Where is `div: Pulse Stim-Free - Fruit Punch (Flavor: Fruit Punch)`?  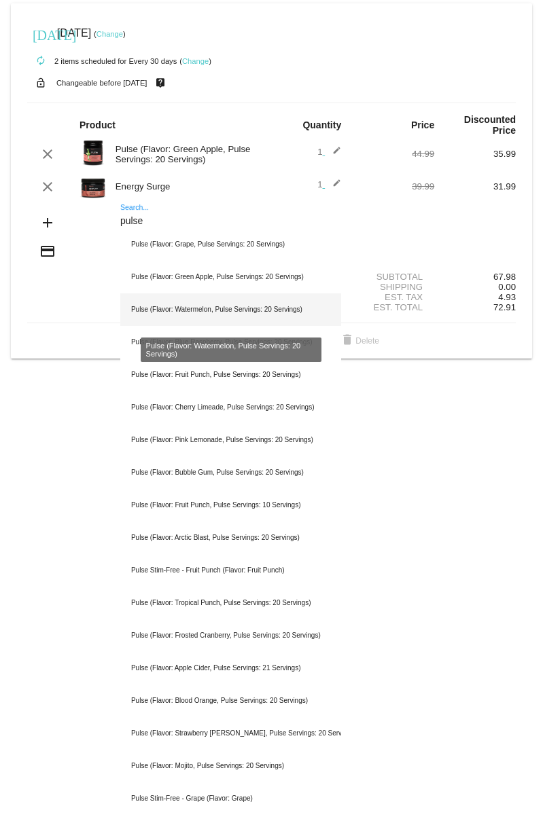 div: Pulse Stim-Free - Fruit Punch (Flavor: Fruit Punch) is located at coordinates (230, 571).